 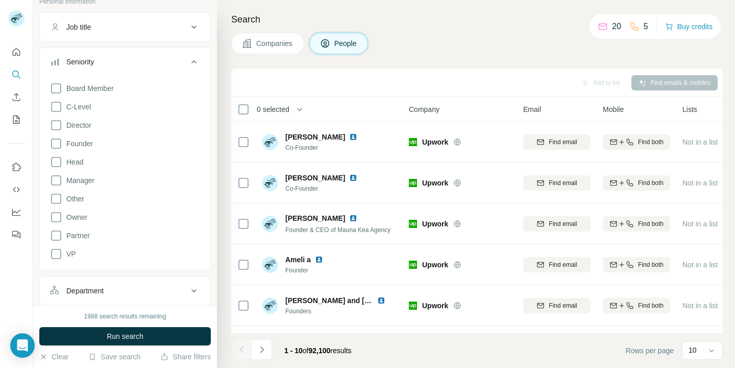 I want to click on p: 10, so click(x=693, y=350).